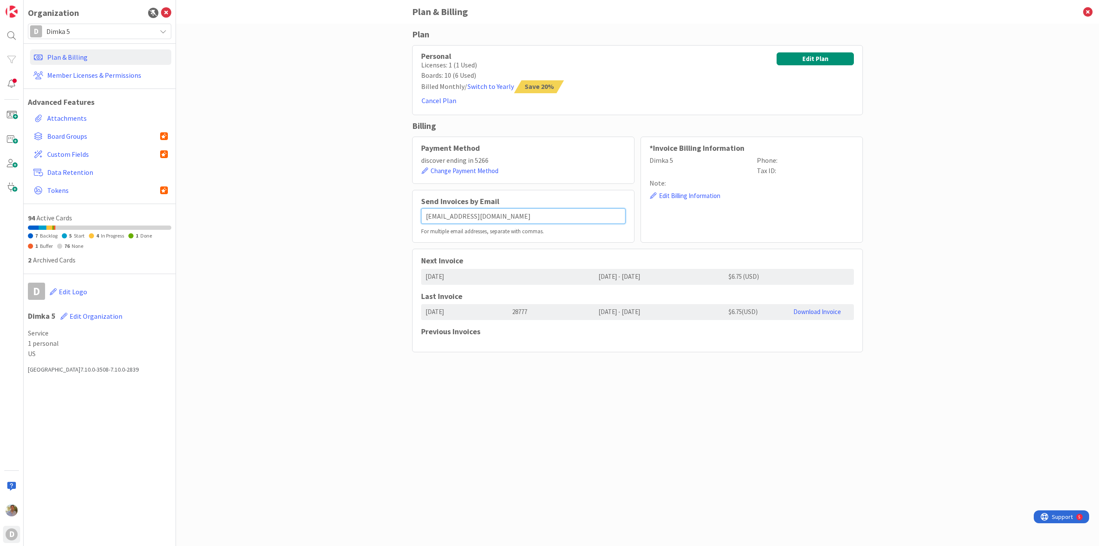 The image size is (1099, 546). What do you see at coordinates (491, 86) in the screenshot?
I see `button: Switch to Yearly` at bounding box center [491, 86].